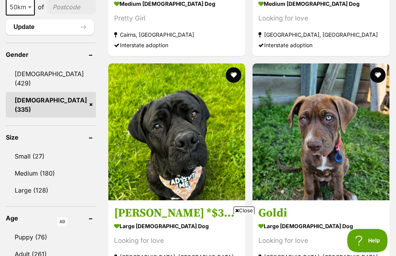 The image size is (396, 256). Describe the element at coordinates (321, 132) in the screenshot. I see `img: Goldi - Irish Wolfhound x Mastiff Dog` at that location.